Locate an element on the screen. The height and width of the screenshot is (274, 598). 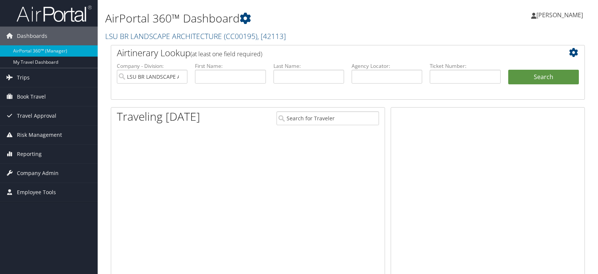
span: Travel Approval is located at coordinates (36, 116).